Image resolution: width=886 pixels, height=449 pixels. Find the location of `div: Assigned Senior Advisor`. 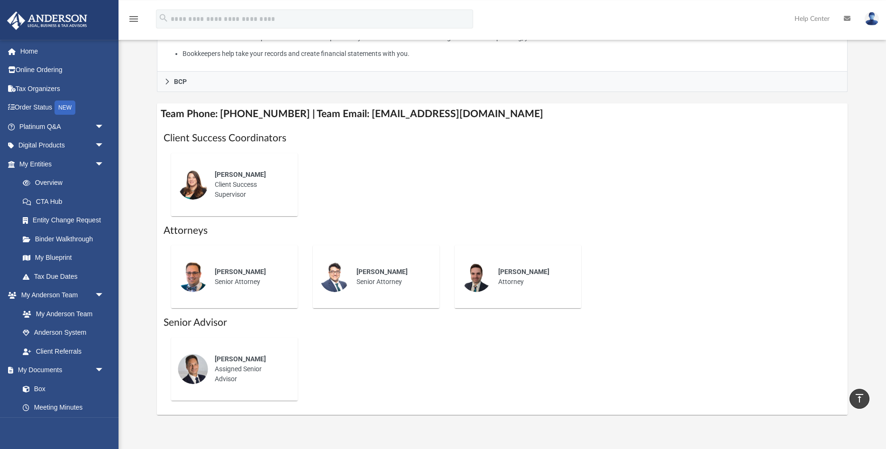

div: Assigned Senior Advisor is located at coordinates (249, 369).